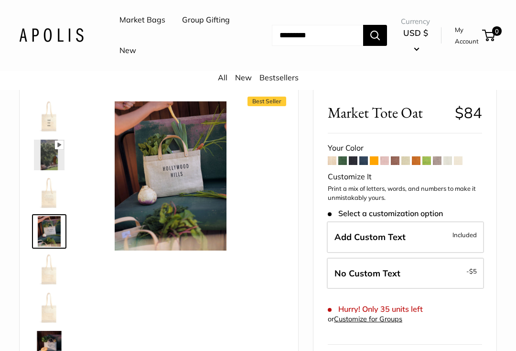  I want to click on span: $84, so click(468, 112).